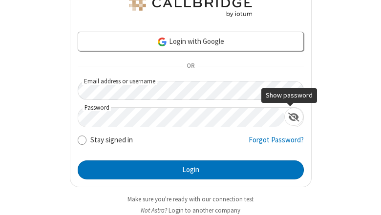 The width and height of the screenshot is (381, 215). Describe the element at coordinates (204, 210) in the screenshot. I see `button: Login to another company` at that location.